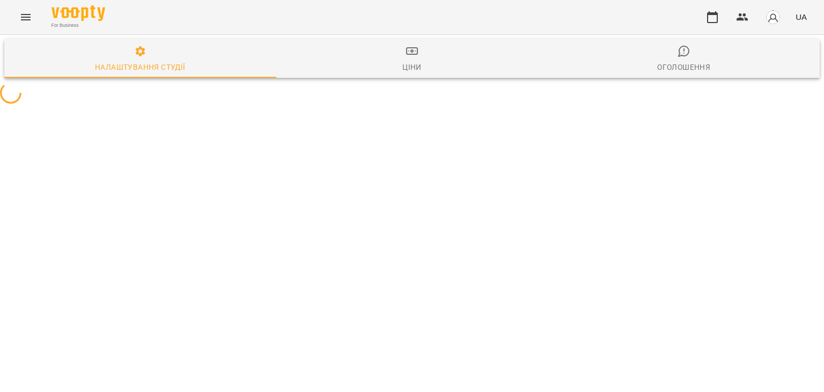  I want to click on img: avatar_s.png, so click(773, 17).